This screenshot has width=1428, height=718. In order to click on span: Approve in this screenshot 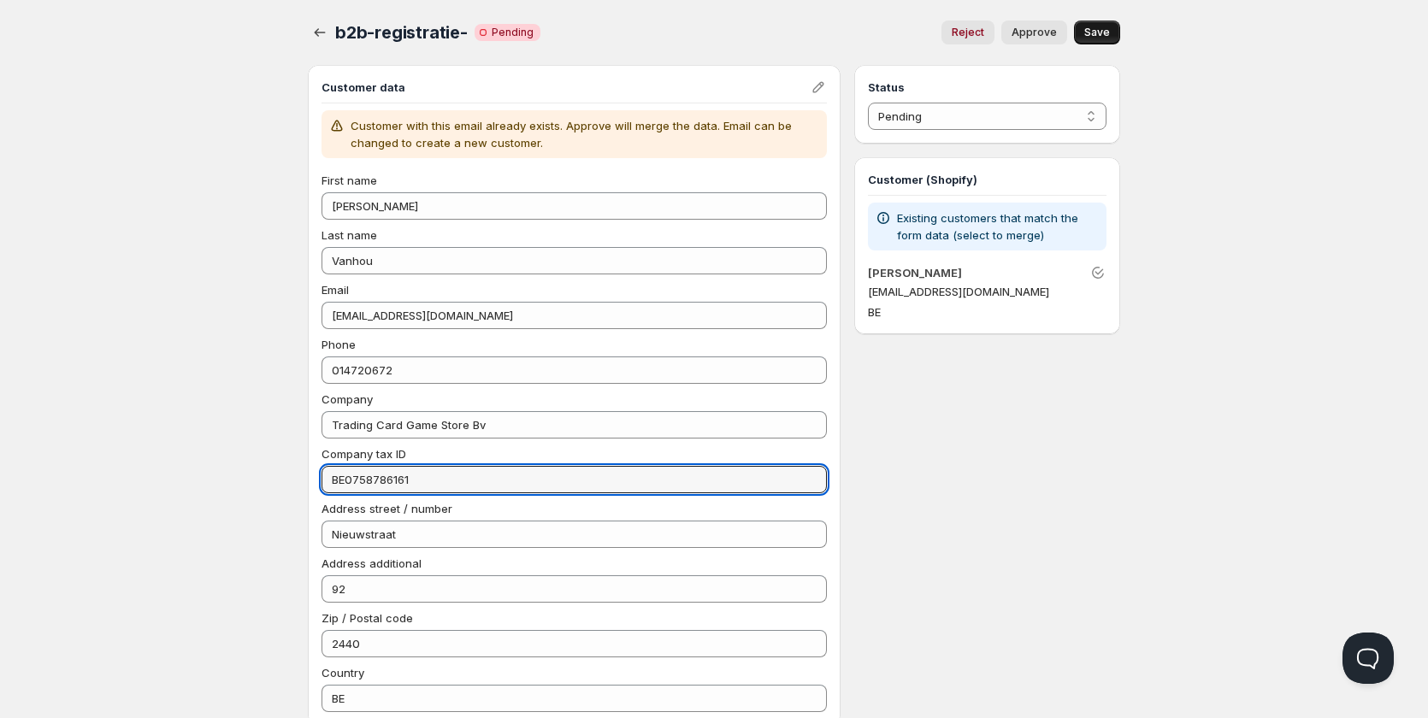, I will do `click(1034, 32)`.